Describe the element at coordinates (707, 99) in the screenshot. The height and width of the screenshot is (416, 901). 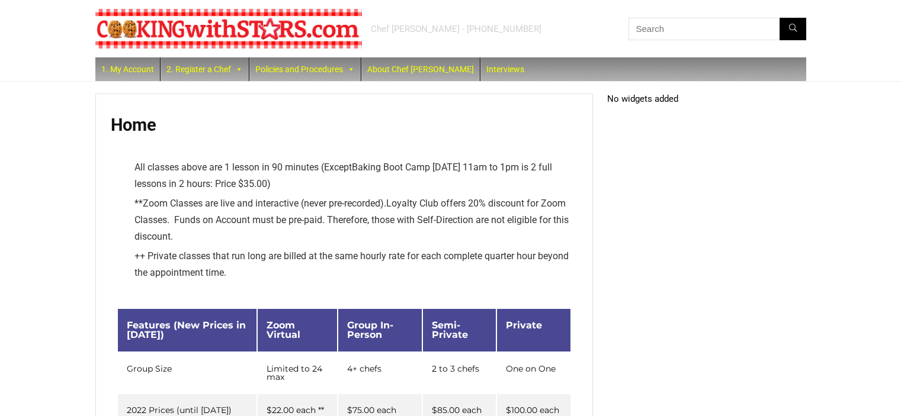
I see `p: No widgets added` at that location.